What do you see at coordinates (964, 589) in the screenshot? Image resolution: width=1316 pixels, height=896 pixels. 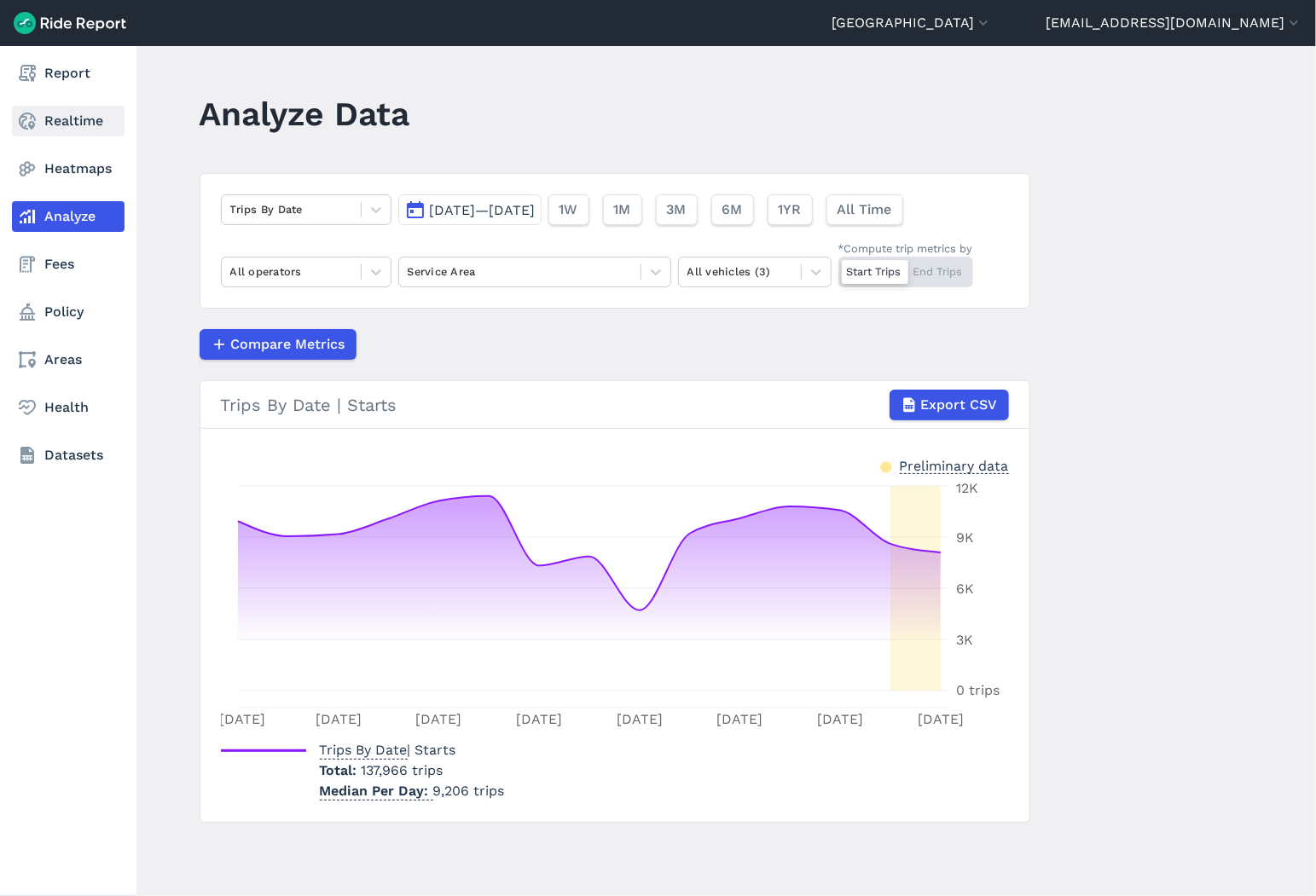 I see `tspan: 6K` at bounding box center [964, 589].